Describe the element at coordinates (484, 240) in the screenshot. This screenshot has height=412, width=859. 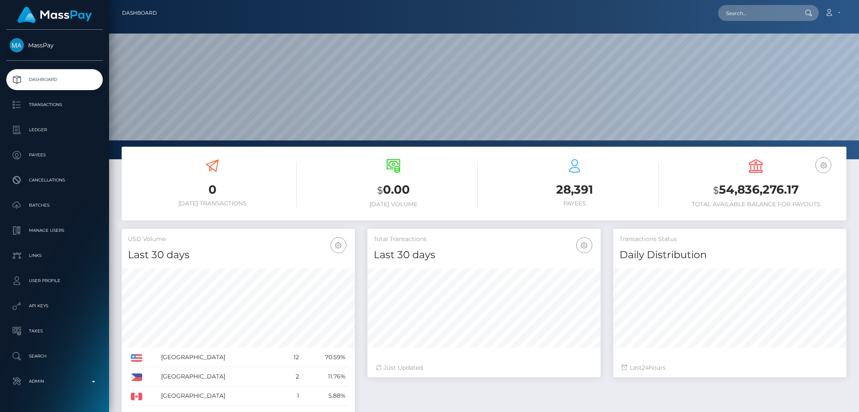
I see `h5: Total Transactions` at that location.